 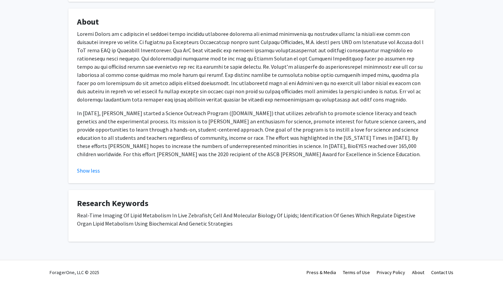 What do you see at coordinates (251, 203) in the screenshot?
I see `h4: Research Keywords` at bounding box center [251, 203].